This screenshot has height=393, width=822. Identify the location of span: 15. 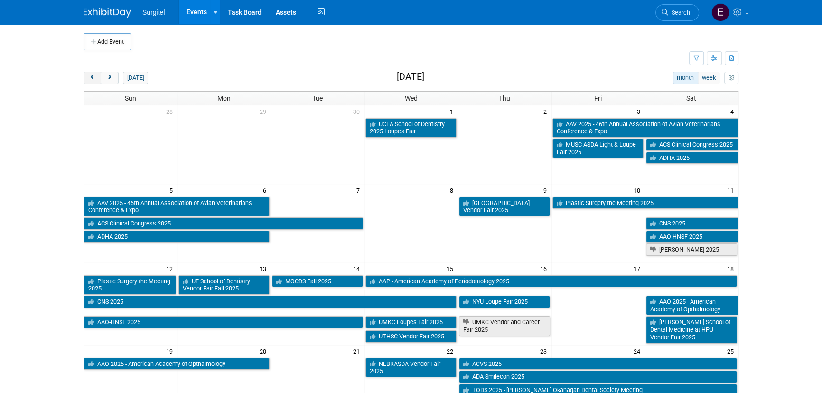
(451, 268).